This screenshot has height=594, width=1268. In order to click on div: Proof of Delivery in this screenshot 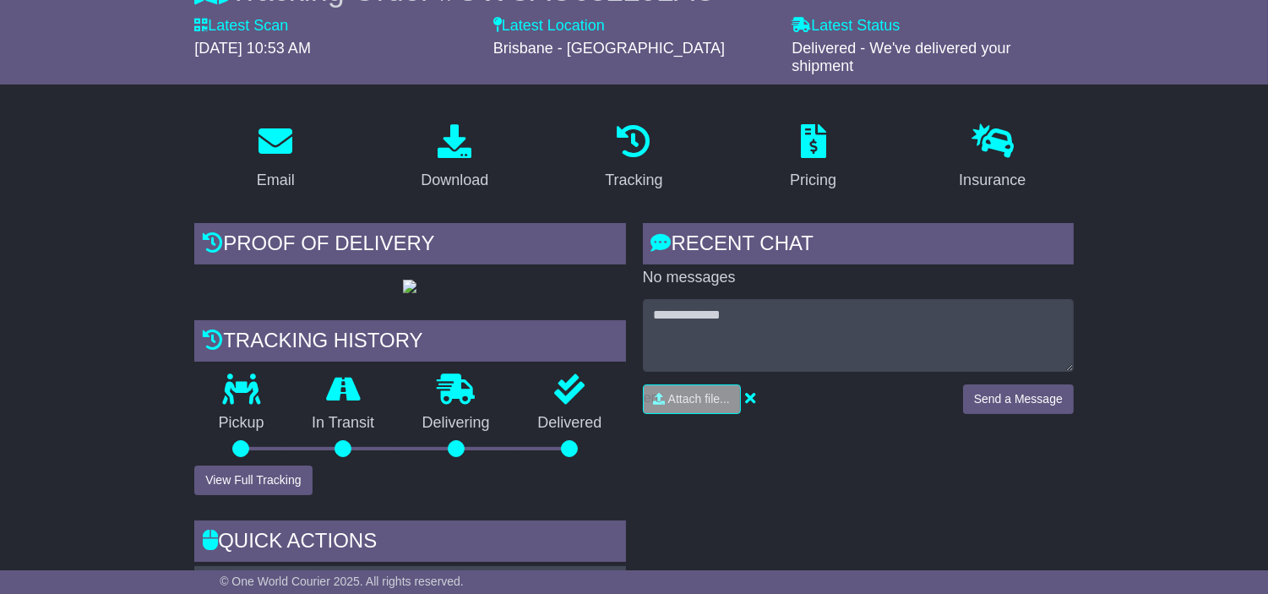, I will do `click(410, 246)`.